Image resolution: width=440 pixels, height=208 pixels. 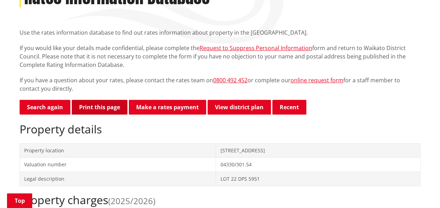 What do you see at coordinates (220, 200) in the screenshot?
I see `h2: Property charges` at bounding box center [220, 200].